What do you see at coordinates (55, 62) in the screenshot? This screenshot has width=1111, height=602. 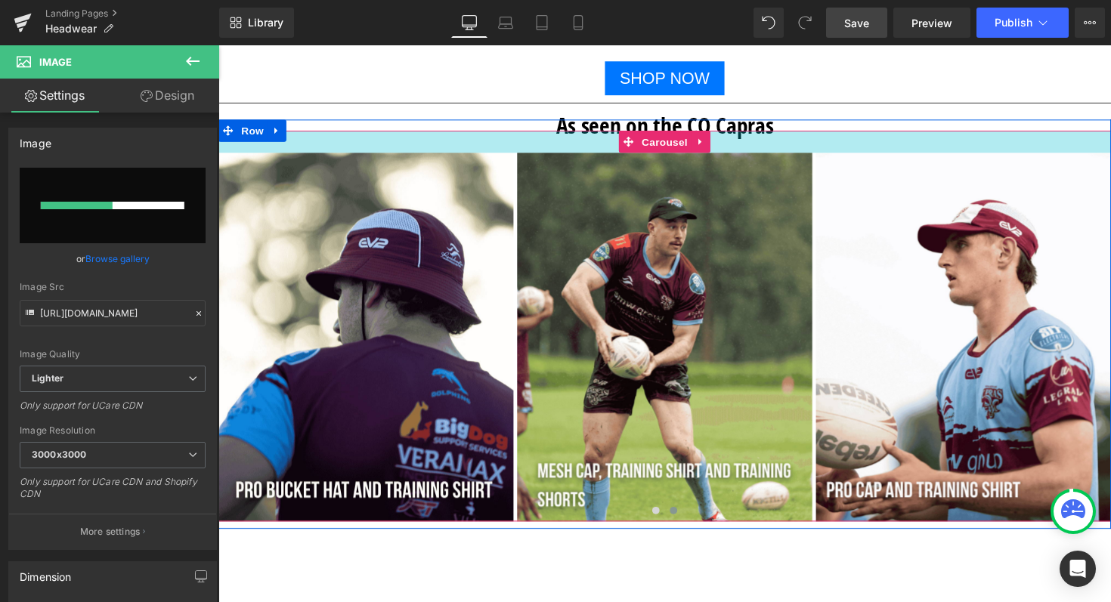 I see `span: Image` at bounding box center [55, 62].